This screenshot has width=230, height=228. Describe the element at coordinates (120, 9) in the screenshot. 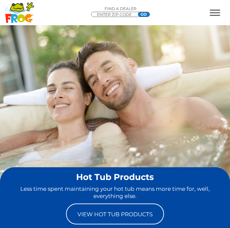

I see `p: Find A Dealer` at that location.